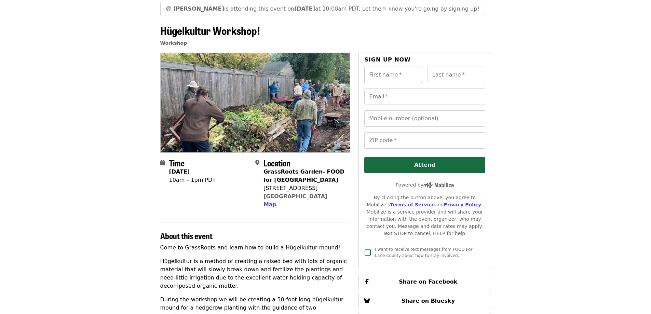  I want to click on button: Attend, so click(424, 165).